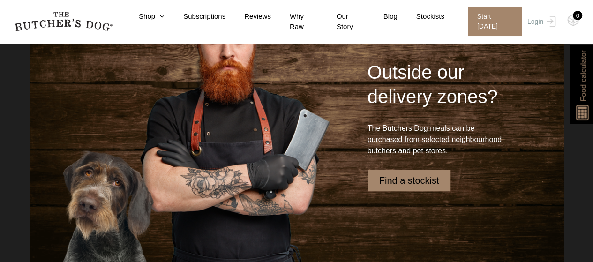  What do you see at coordinates (381, 16) in the screenshot?
I see `a: Blog` at bounding box center [381, 16].